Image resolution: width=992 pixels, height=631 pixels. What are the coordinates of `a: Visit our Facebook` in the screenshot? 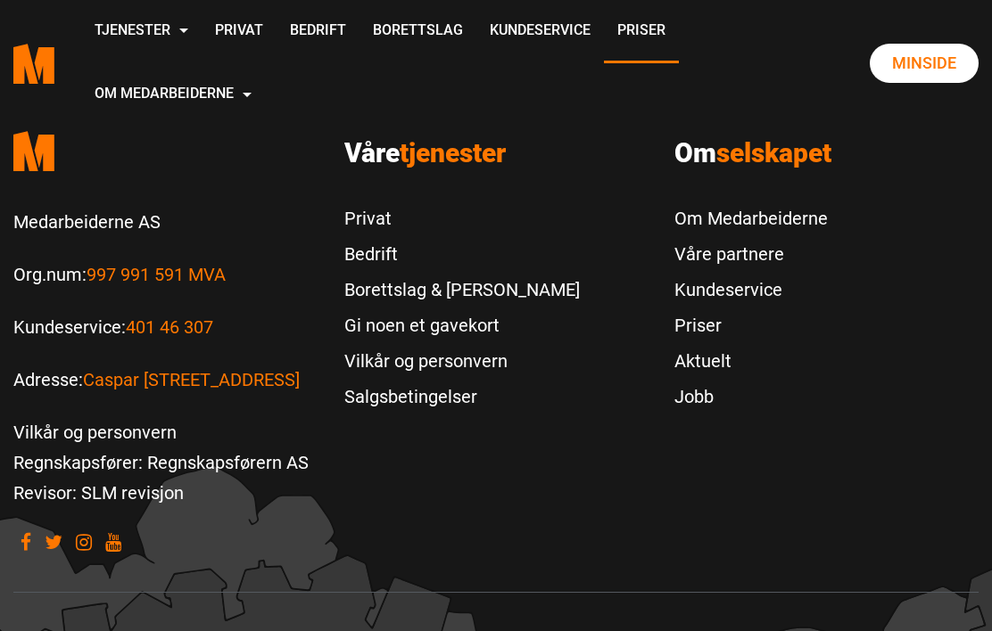 It's located at (26, 542).